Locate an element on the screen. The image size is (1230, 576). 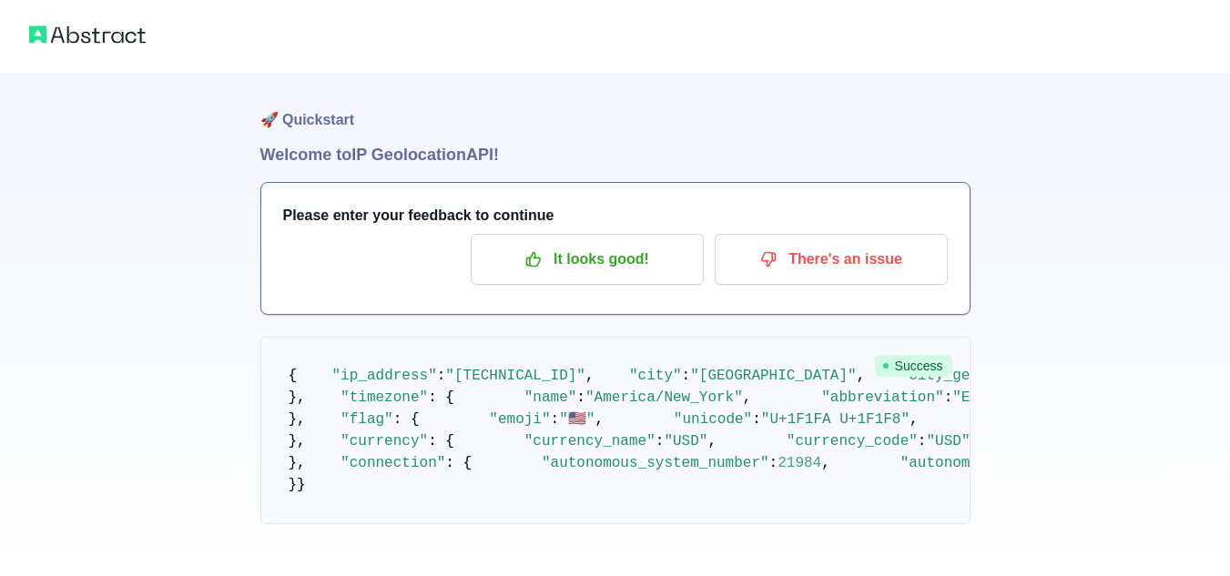
span: "currency" is located at coordinates (384, 442).